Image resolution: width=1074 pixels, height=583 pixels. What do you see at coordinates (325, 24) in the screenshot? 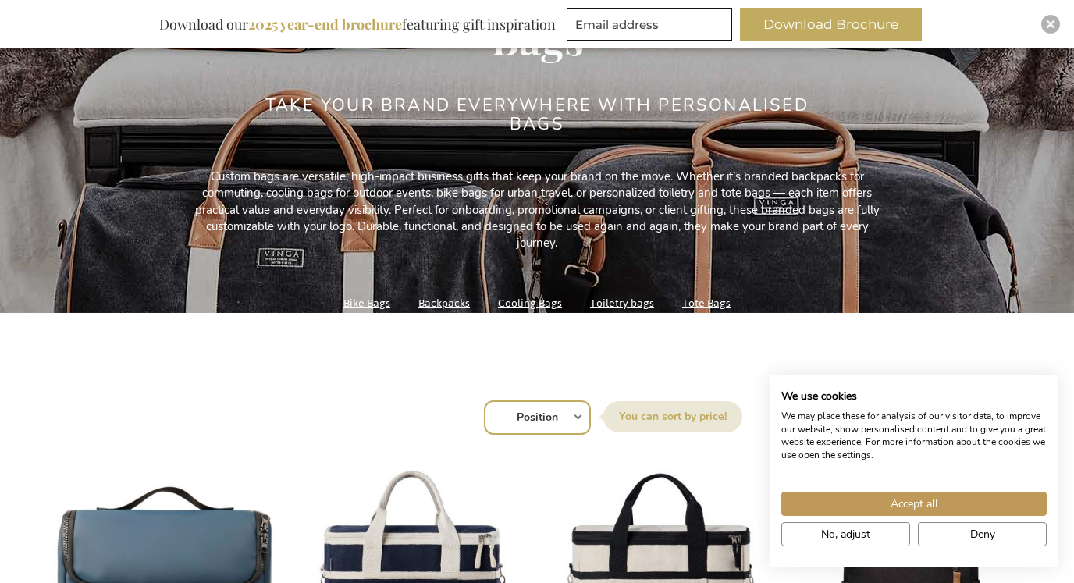
I see `b: 2025 year-end brochure` at bounding box center [325, 24].